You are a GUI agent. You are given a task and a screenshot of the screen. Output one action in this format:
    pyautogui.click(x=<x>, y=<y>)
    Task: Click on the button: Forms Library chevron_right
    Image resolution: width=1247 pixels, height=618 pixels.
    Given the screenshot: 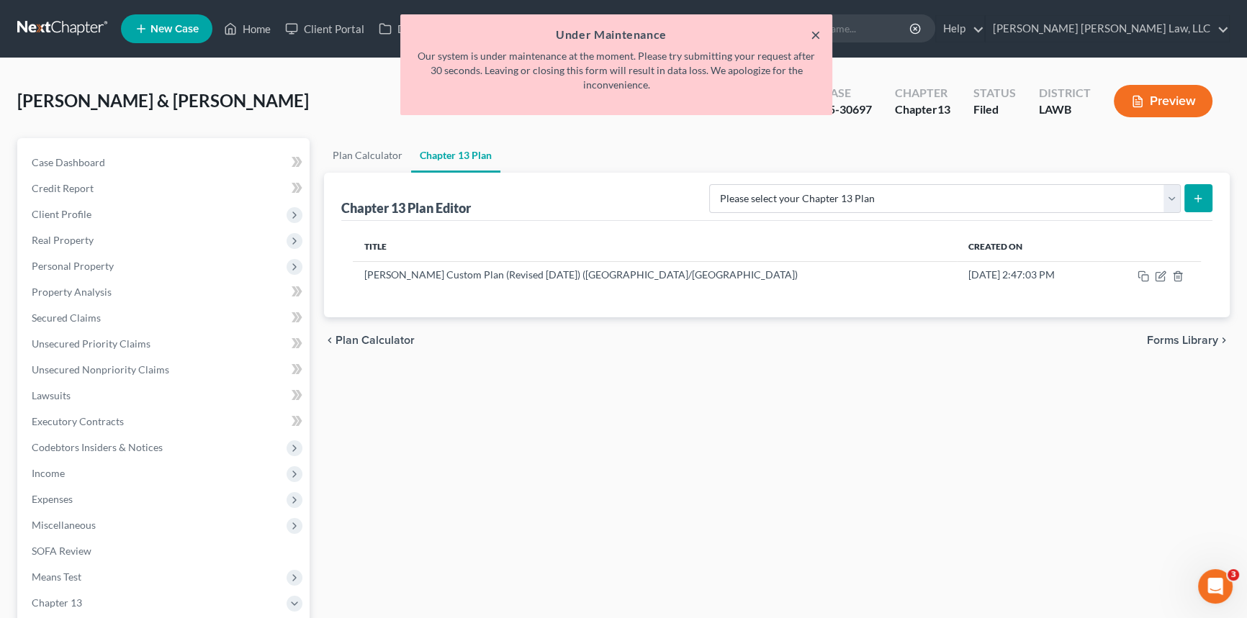 What is the action you would take?
    pyautogui.click(x=1188, y=340)
    